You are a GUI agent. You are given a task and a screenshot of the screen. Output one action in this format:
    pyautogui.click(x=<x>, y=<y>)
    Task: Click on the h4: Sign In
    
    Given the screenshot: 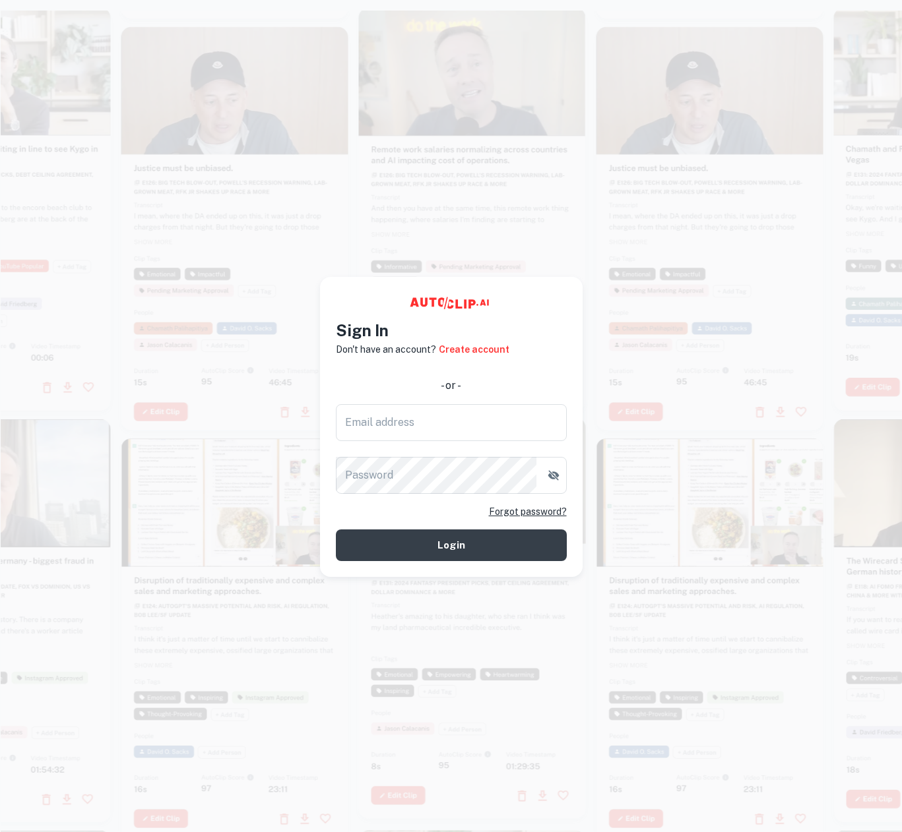 What is the action you would take?
    pyautogui.click(x=451, y=330)
    